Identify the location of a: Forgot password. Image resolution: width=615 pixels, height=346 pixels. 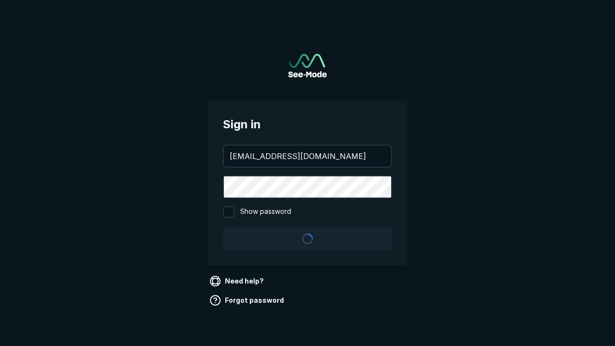
(247, 300).